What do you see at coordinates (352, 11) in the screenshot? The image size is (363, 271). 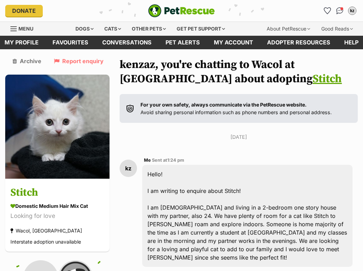 I see `button: My account` at bounding box center [352, 11].